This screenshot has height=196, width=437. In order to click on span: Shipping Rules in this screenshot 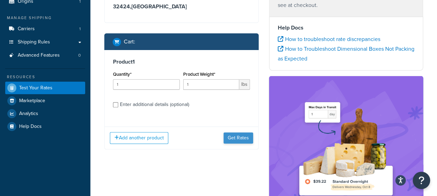, I will do `click(34, 42)`.